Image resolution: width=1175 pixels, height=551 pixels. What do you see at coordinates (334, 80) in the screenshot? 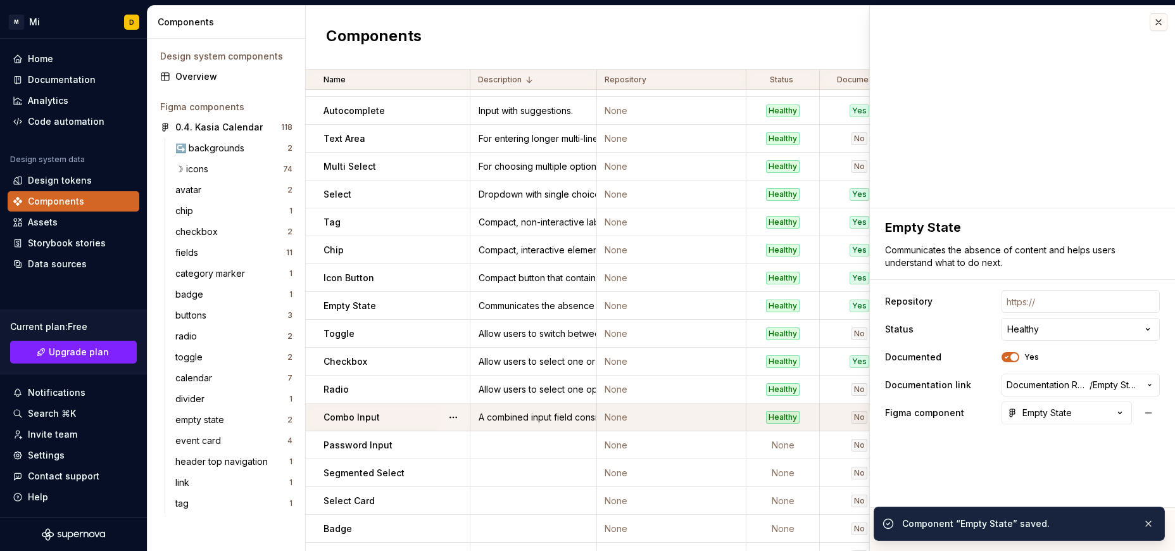
I see `p: Name` at bounding box center [334, 80].